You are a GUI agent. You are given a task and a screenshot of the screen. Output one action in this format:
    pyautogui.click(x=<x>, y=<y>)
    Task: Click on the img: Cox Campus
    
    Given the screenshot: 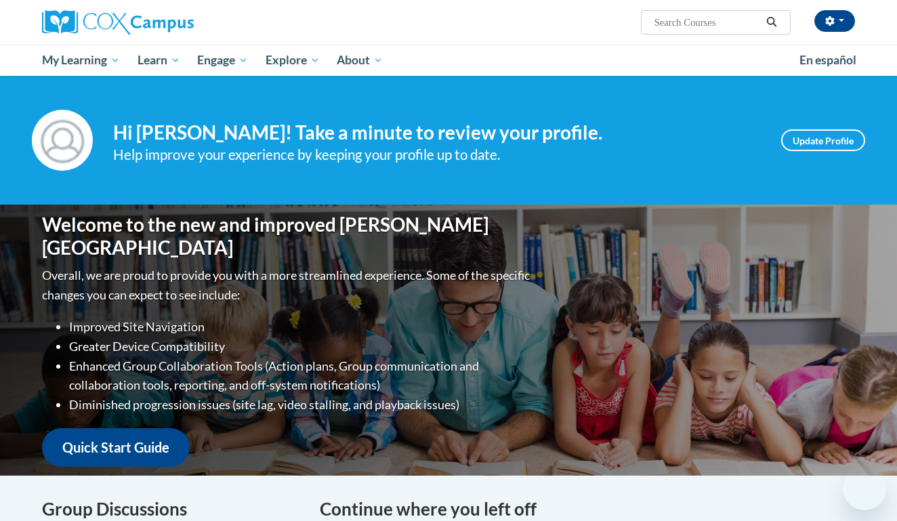 What is the action you would take?
    pyautogui.click(x=118, y=22)
    